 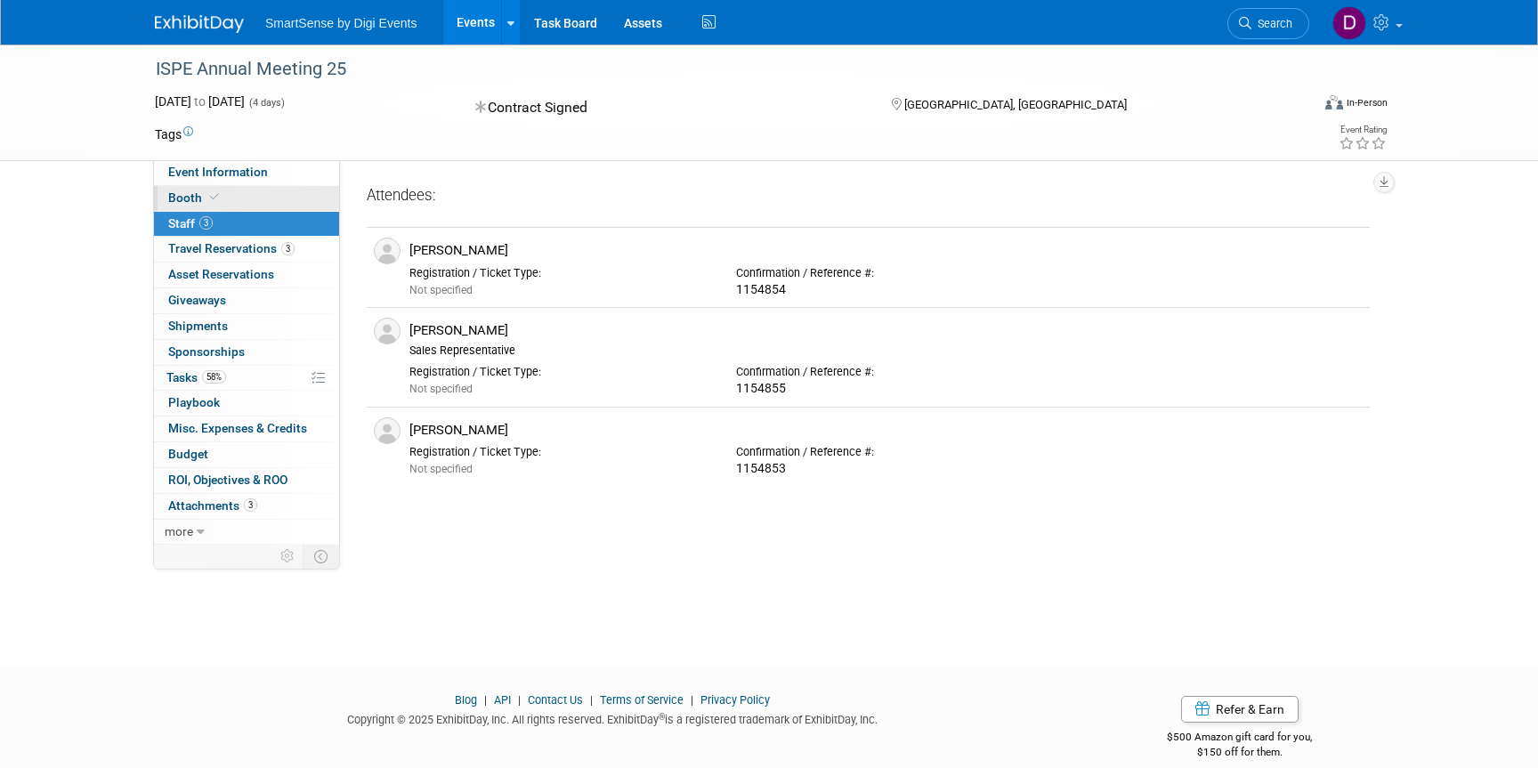 I want to click on a: Tasks58%, so click(x=247, y=378).